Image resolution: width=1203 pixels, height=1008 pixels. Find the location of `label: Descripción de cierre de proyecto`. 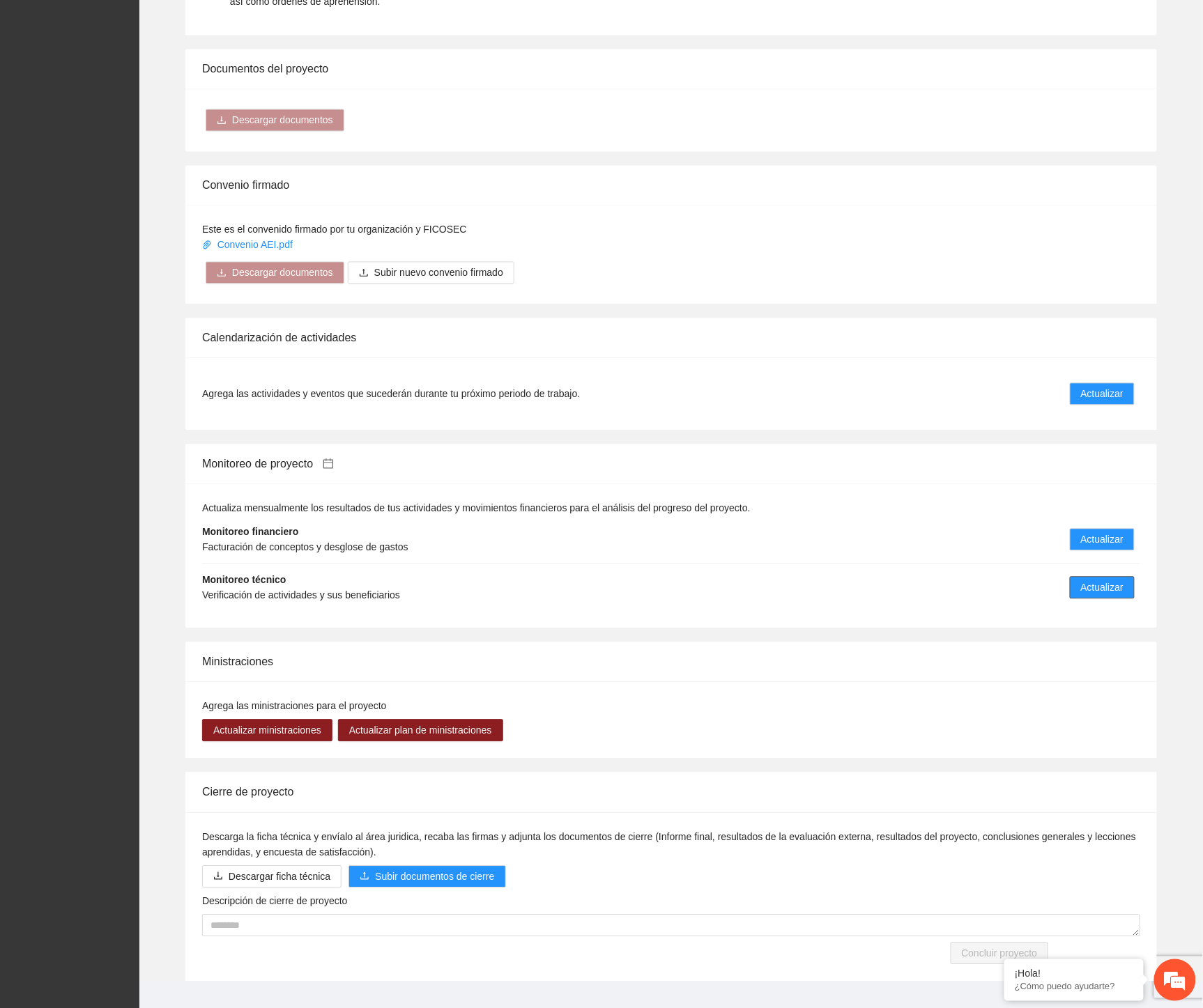

label: Descripción de cierre de proyecto is located at coordinates (274, 901).